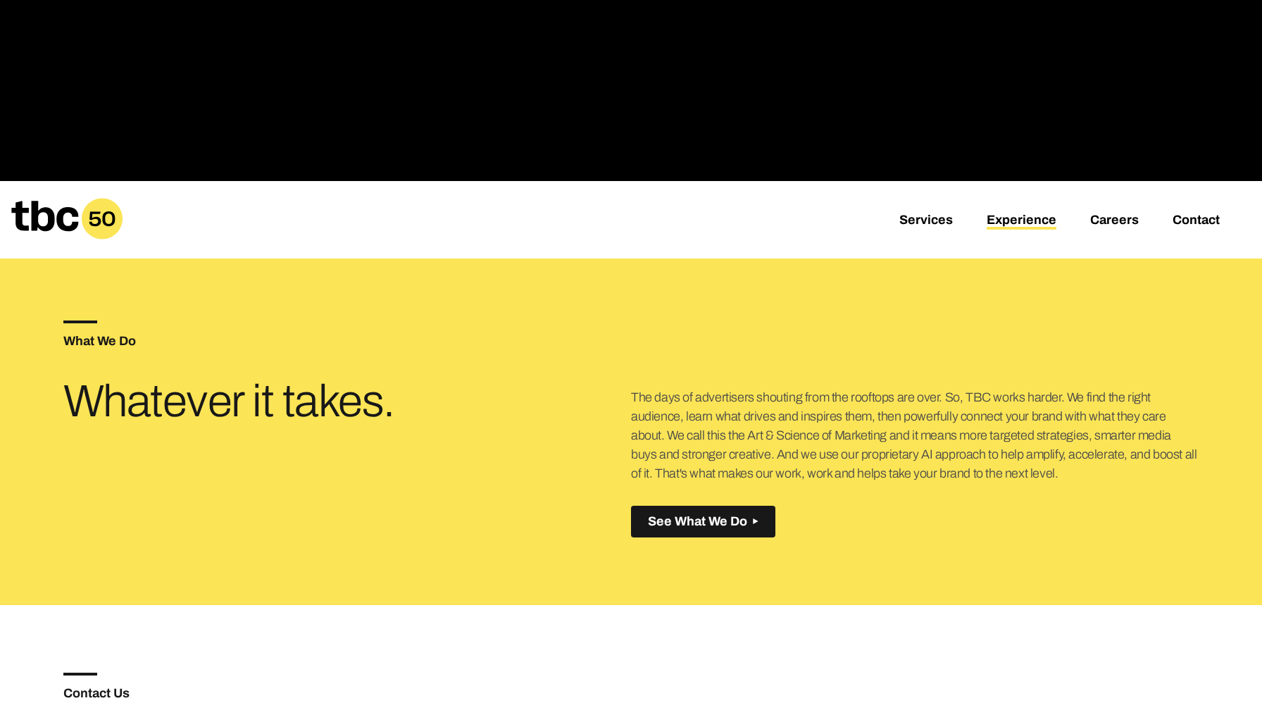 The height and width of the screenshot is (703, 1262). What do you see at coordinates (1196, 221) in the screenshot?
I see `a: Contact` at bounding box center [1196, 221].